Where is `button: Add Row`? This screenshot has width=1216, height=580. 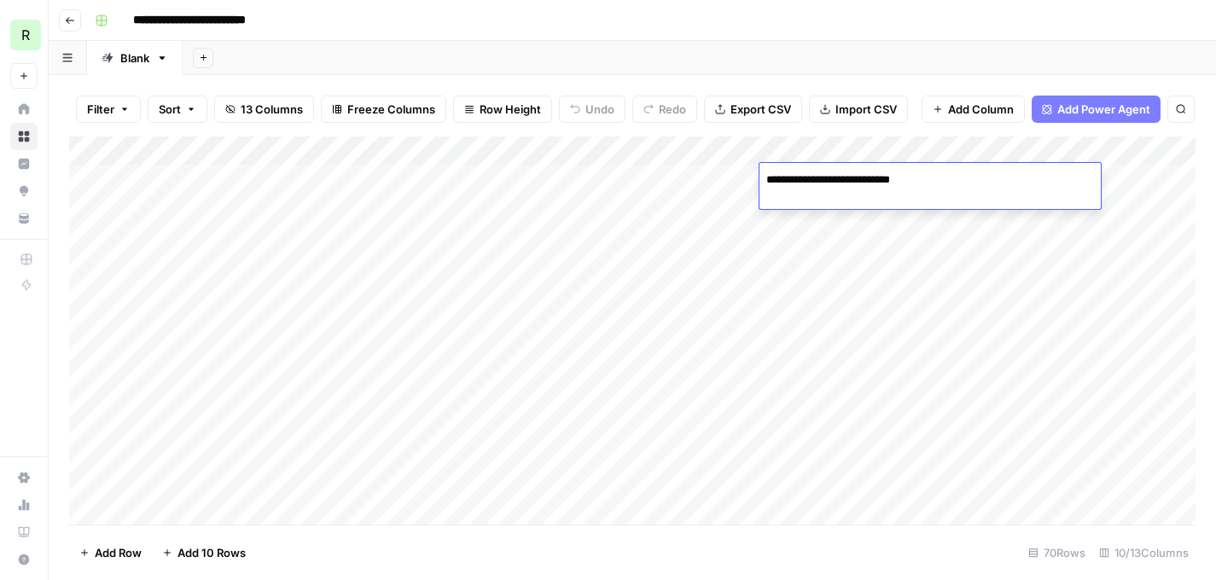
button: Add Row is located at coordinates (110, 553).